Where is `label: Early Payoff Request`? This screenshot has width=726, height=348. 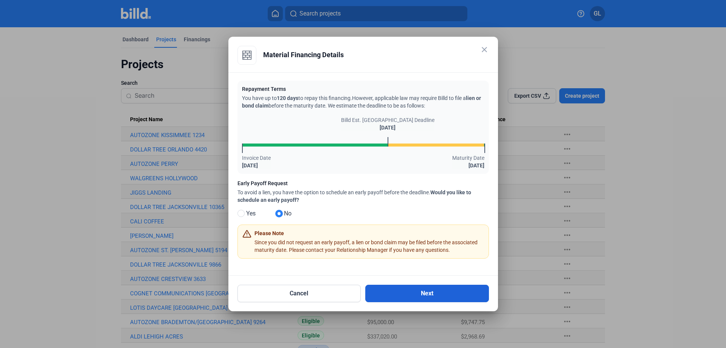 label: Early Payoff Request is located at coordinates (363, 184).